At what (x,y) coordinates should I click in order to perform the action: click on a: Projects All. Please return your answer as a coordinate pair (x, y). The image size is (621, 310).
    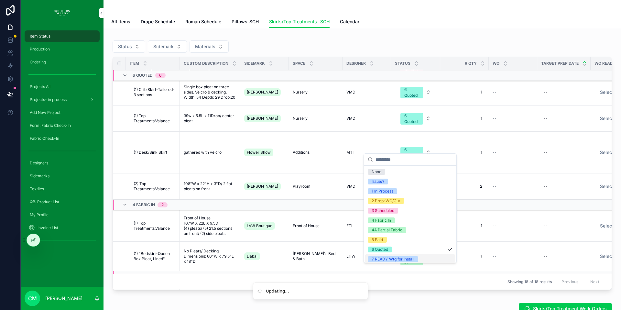
    Looking at the image, I should click on (62, 87).